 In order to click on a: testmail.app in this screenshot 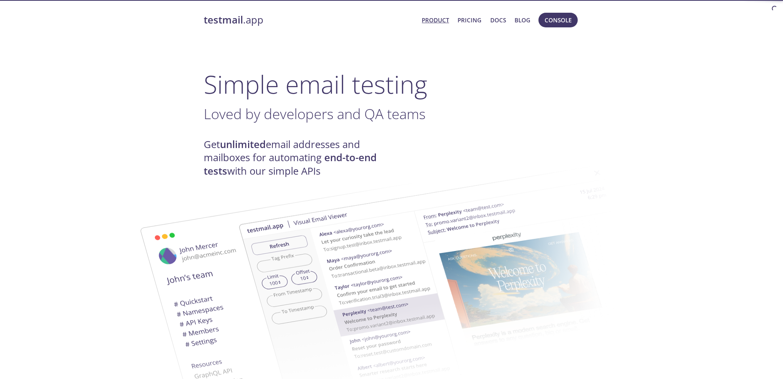, I will do `click(310, 20)`.